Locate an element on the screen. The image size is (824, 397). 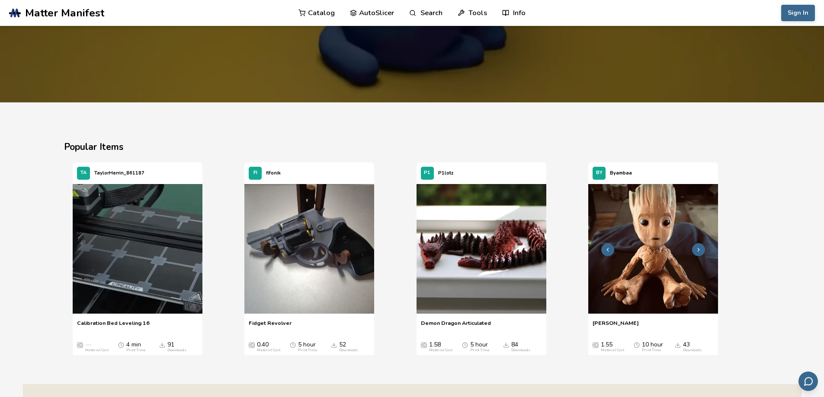
swiper-slide: 3 / 4 is located at coordinates (498, 260).